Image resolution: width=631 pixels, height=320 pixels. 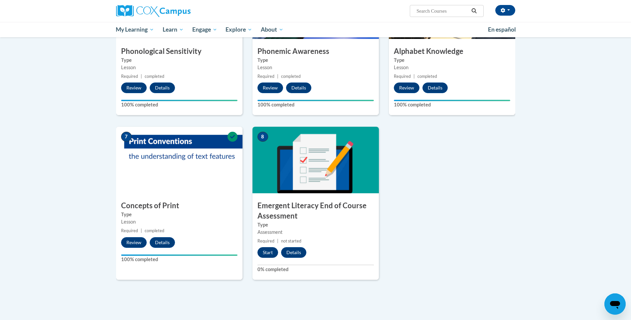 What do you see at coordinates (239, 30) in the screenshot?
I see `span: Explore` at bounding box center [239, 30].